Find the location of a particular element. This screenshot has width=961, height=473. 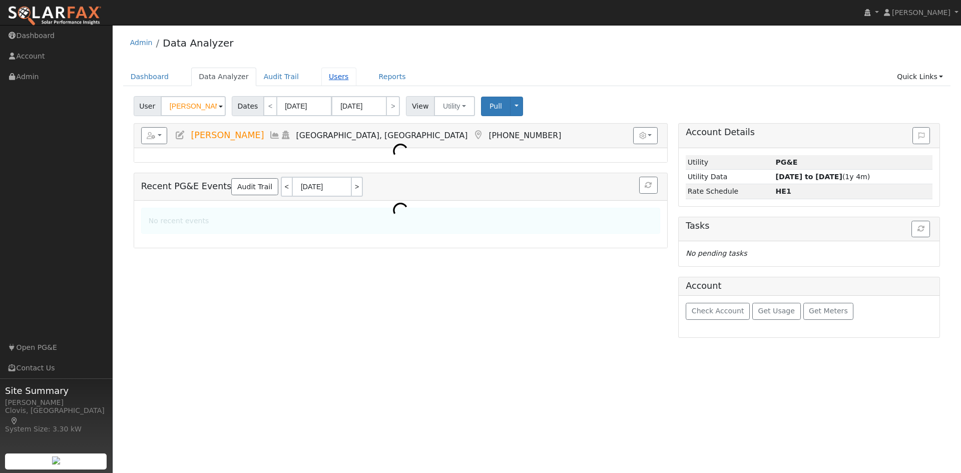

td: Utility is located at coordinates (730, 162).